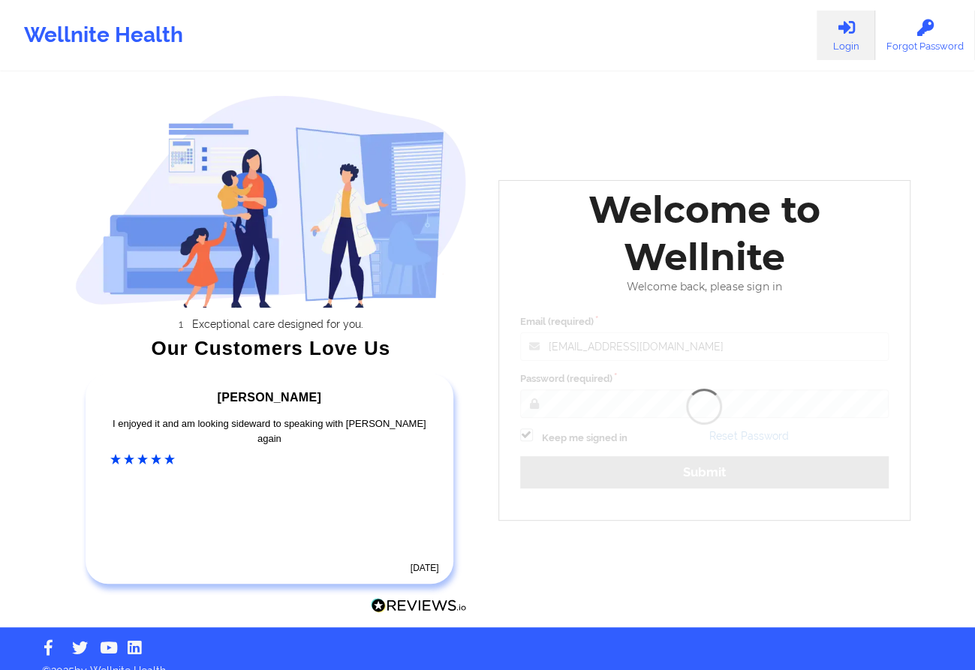 The image size is (975, 670). Describe the element at coordinates (271, 201) in the screenshot. I see `img: wellnite-auth-hero_200.c722682e.png` at that location.